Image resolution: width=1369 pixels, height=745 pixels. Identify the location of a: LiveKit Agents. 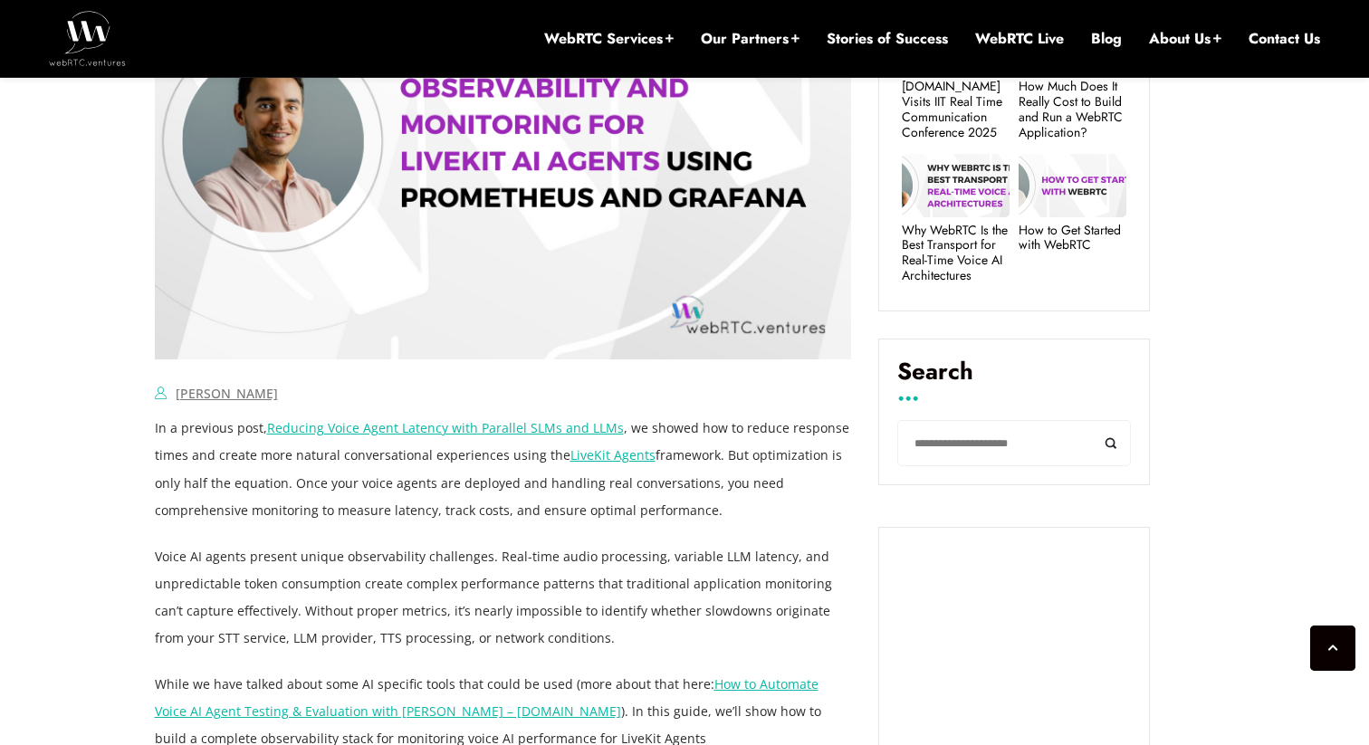
(613, 454).